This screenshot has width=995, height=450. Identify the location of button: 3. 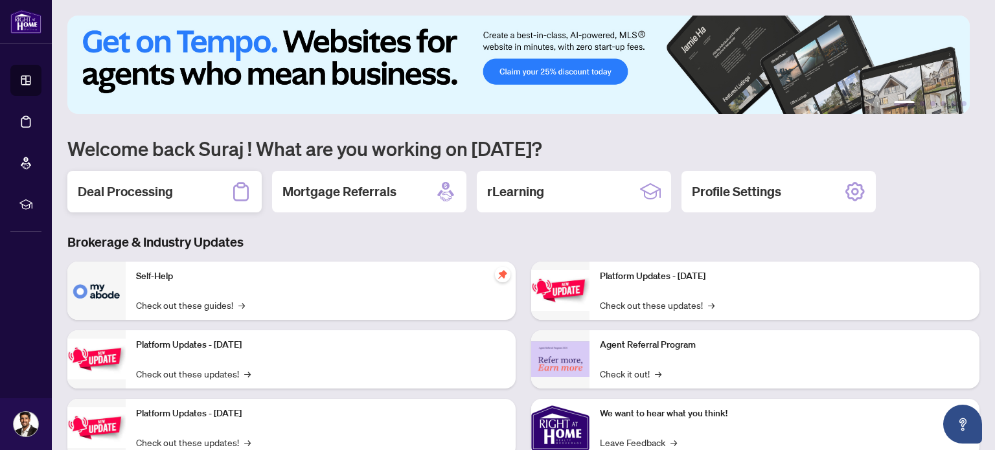
(933, 104).